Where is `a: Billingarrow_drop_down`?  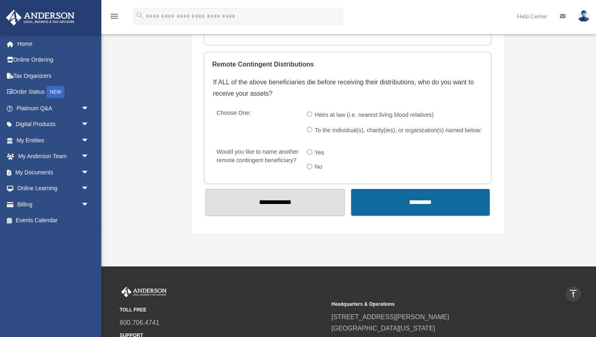 a: Billingarrow_drop_down is located at coordinates (54, 204).